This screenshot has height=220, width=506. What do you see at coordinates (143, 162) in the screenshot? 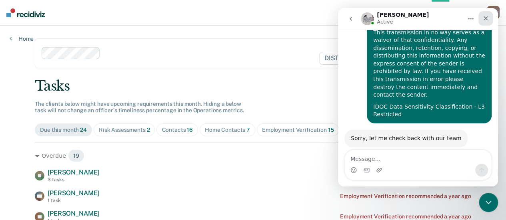
I see `button: Send a message…` at bounding box center [143, 162].